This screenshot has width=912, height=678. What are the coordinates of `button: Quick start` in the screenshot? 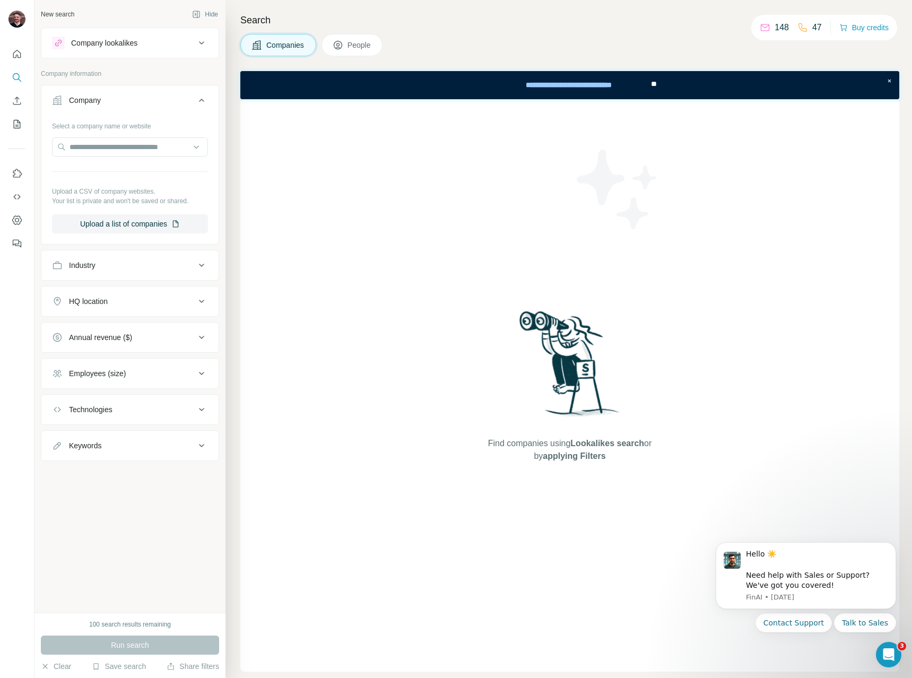 It's located at (17, 54).